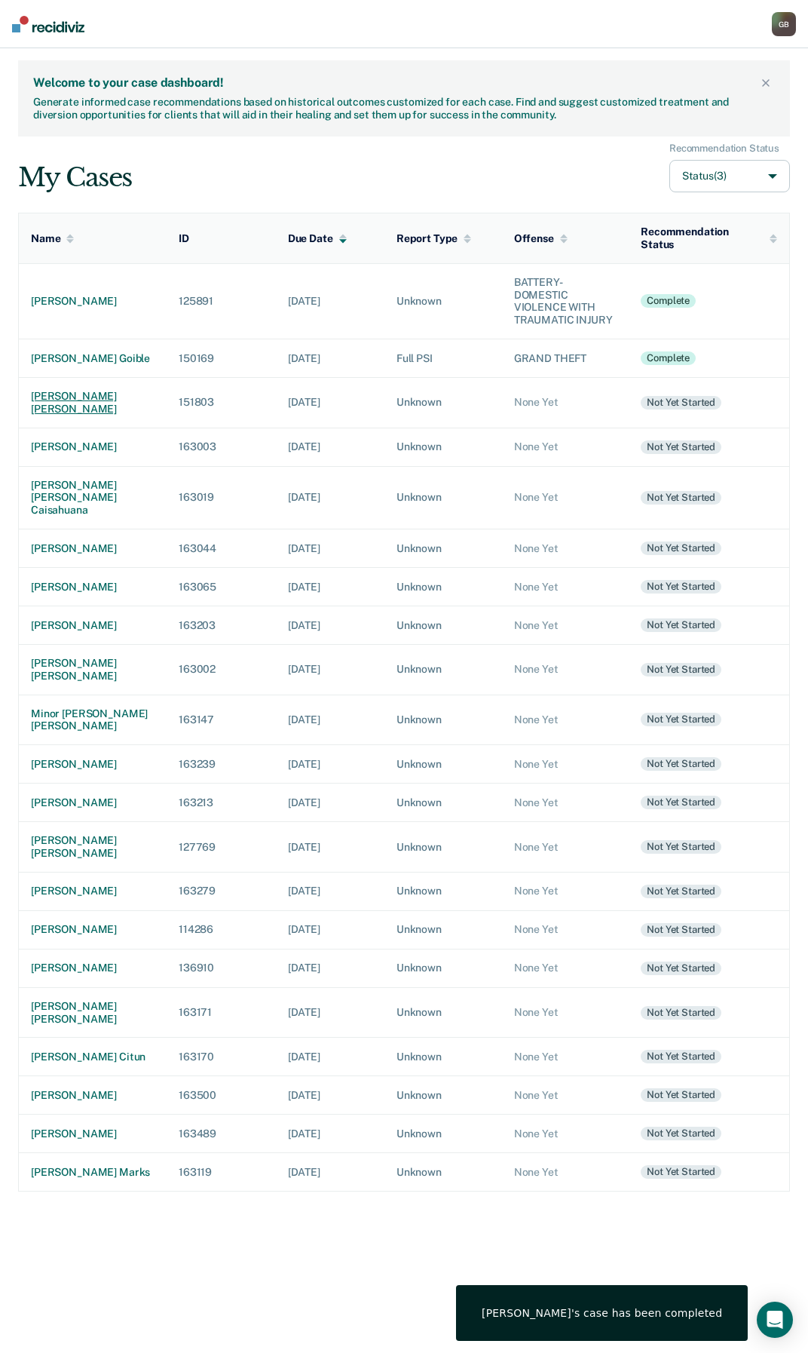  Describe the element at coordinates (221, 547) in the screenshot. I see `td: 163044` at that location.